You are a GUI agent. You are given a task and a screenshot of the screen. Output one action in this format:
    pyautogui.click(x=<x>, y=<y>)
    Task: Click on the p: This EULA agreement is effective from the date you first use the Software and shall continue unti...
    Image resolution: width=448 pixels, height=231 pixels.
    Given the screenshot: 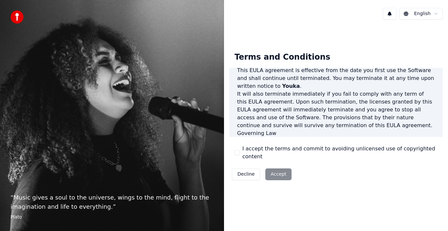 What is the action you would take?
    pyautogui.click(x=336, y=78)
    